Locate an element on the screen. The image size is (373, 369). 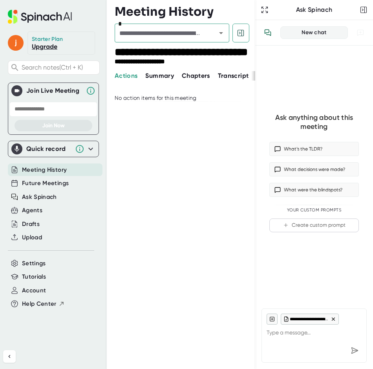
button: Actions is located at coordinates (126, 76).